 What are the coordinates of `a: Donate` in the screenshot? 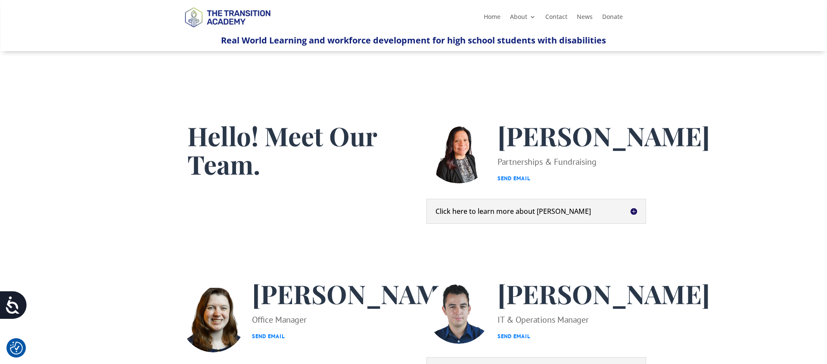 It's located at (613, 19).